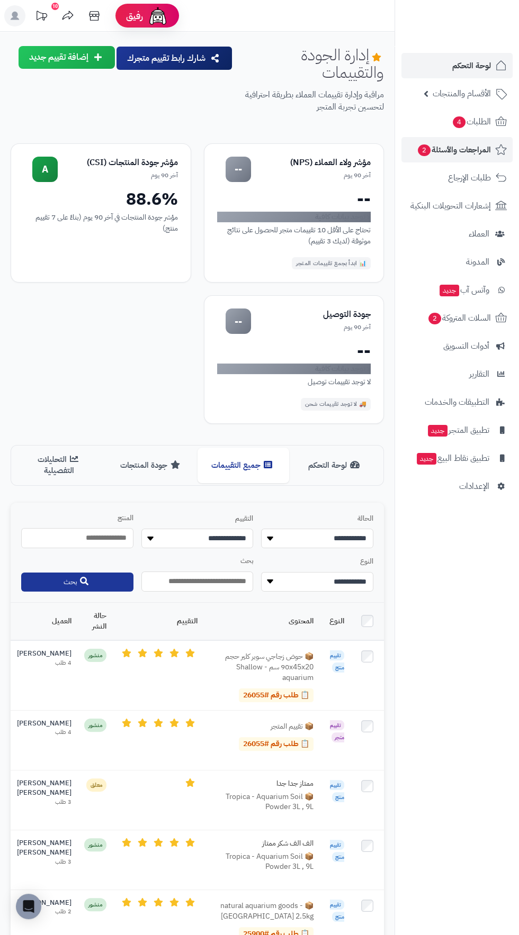 This screenshot has width=519, height=935. What do you see at coordinates (294, 381) in the screenshot?
I see `div: لا توجد تقييمات توصيل` at bounding box center [294, 381].